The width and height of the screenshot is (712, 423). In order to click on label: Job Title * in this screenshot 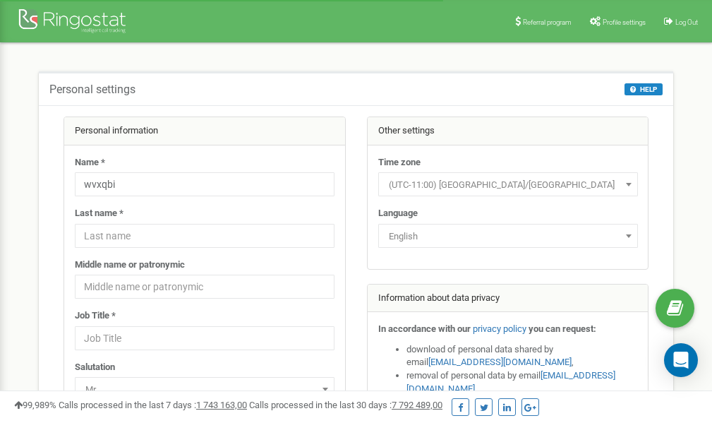, I will do `click(95, 315)`.